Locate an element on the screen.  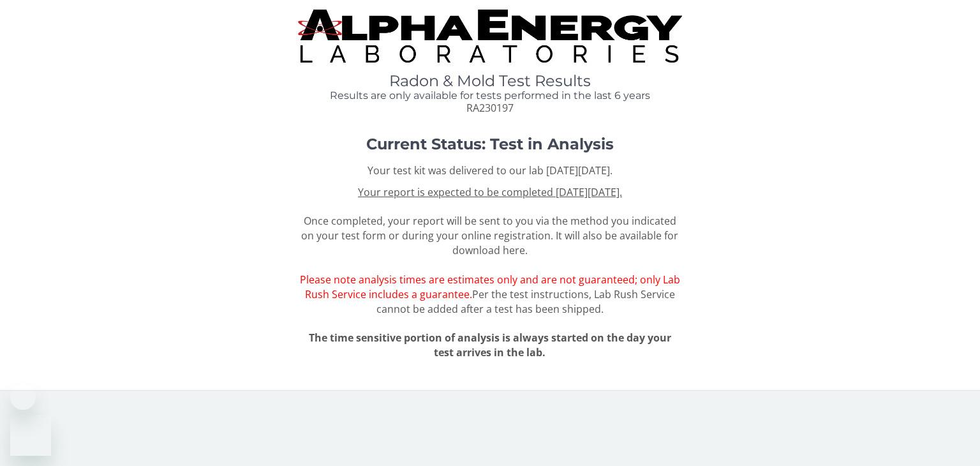
span: RA230197 is located at coordinates (490, 108).